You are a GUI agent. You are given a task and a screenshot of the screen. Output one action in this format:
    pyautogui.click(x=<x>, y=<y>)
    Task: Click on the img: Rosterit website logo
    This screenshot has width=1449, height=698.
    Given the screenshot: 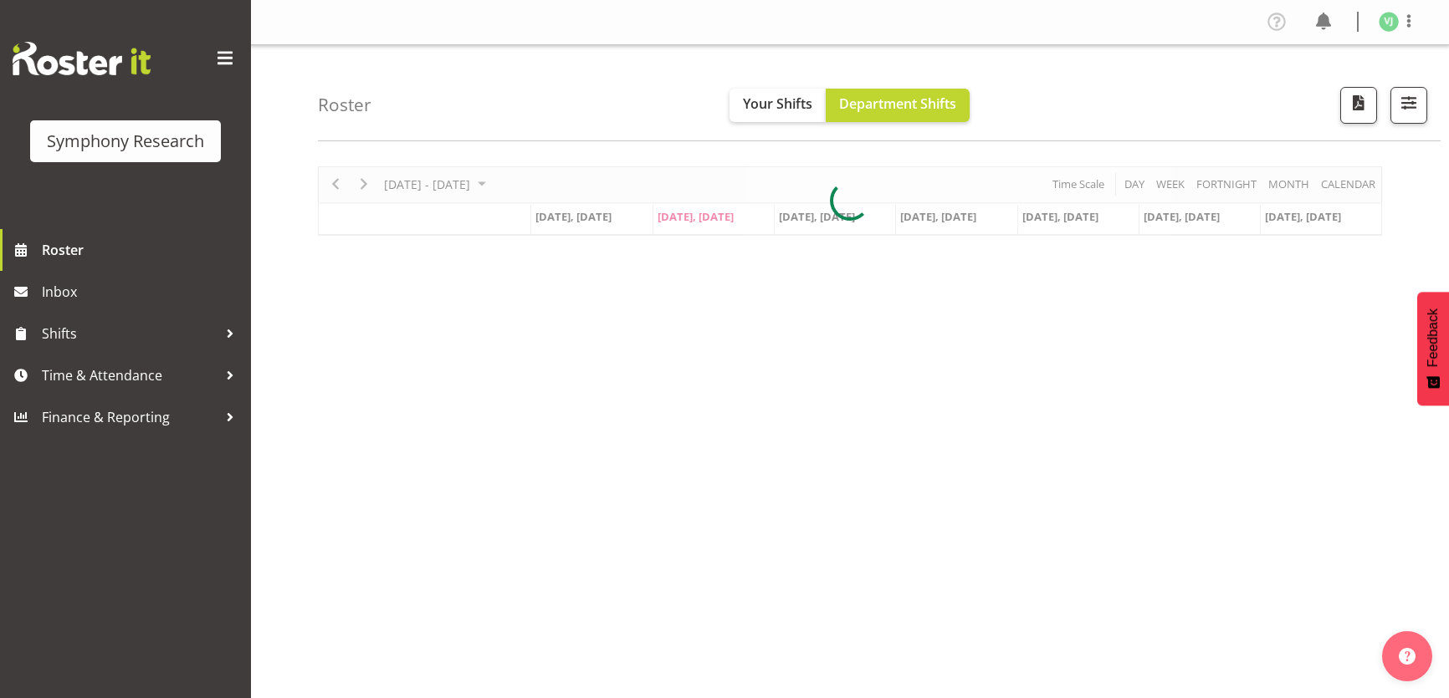 What is the action you would take?
    pyautogui.click(x=81, y=59)
    